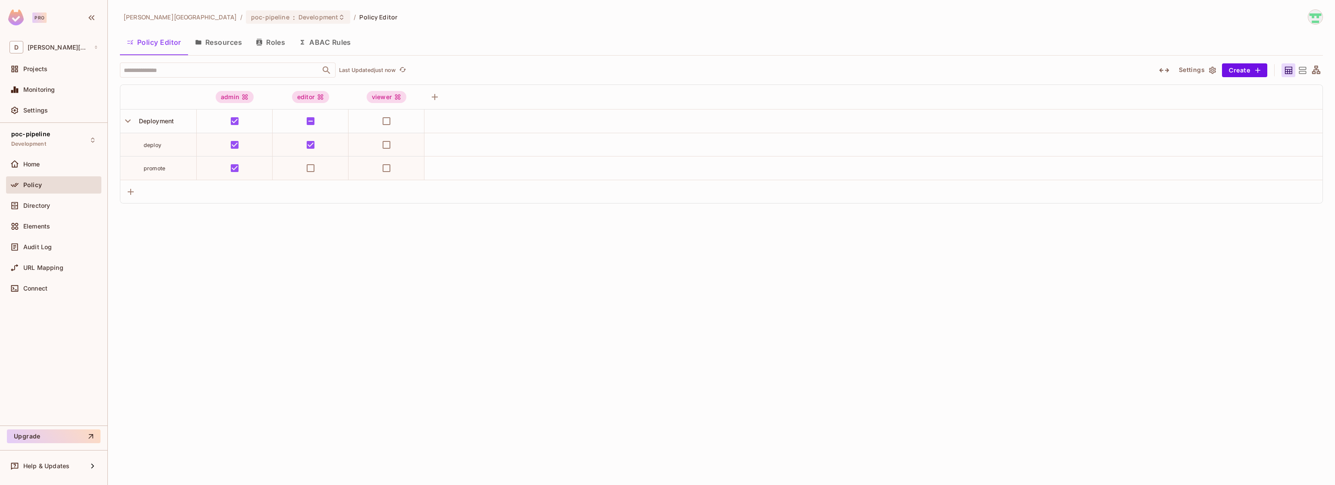 This screenshot has height=485, width=1335. I want to click on span: Policy Editor, so click(378, 17).